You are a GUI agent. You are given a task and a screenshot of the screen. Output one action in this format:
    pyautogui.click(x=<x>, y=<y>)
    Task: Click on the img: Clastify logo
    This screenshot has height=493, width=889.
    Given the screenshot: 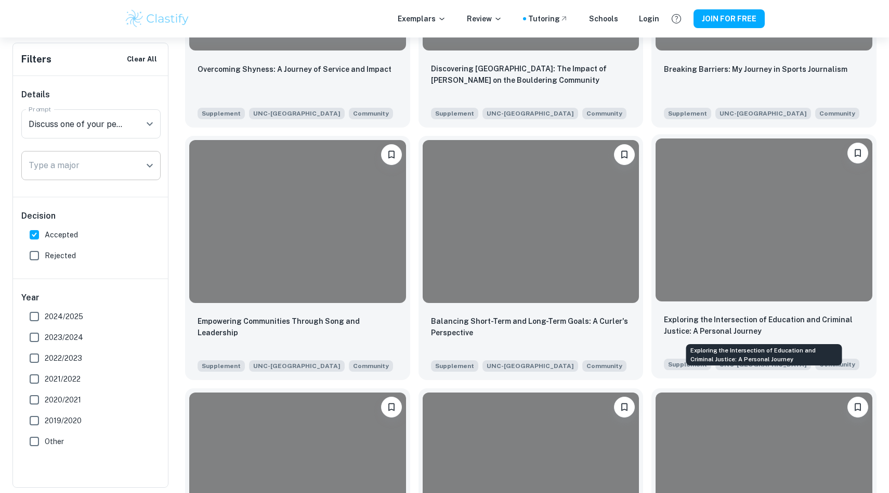 What is the action you would take?
    pyautogui.click(x=157, y=19)
    